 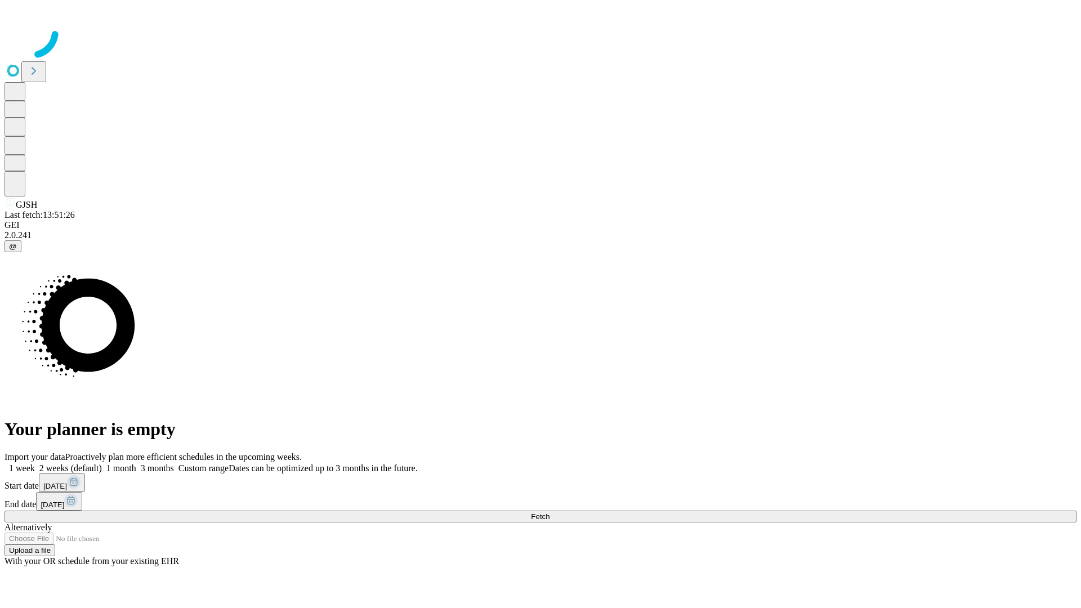 I want to click on span: Import your data, so click(x=35, y=457).